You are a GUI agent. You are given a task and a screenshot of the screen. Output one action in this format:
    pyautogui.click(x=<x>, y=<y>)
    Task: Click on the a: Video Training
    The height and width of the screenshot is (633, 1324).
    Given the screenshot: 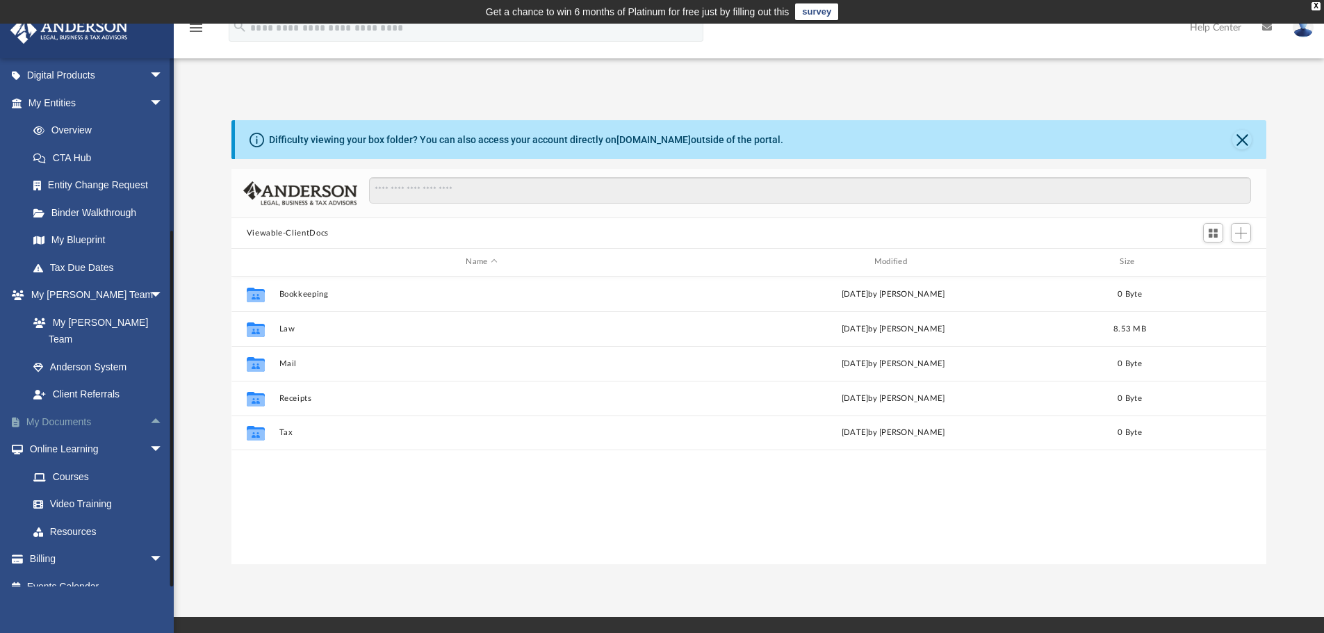 What is the action you would take?
    pyautogui.click(x=94, y=504)
    